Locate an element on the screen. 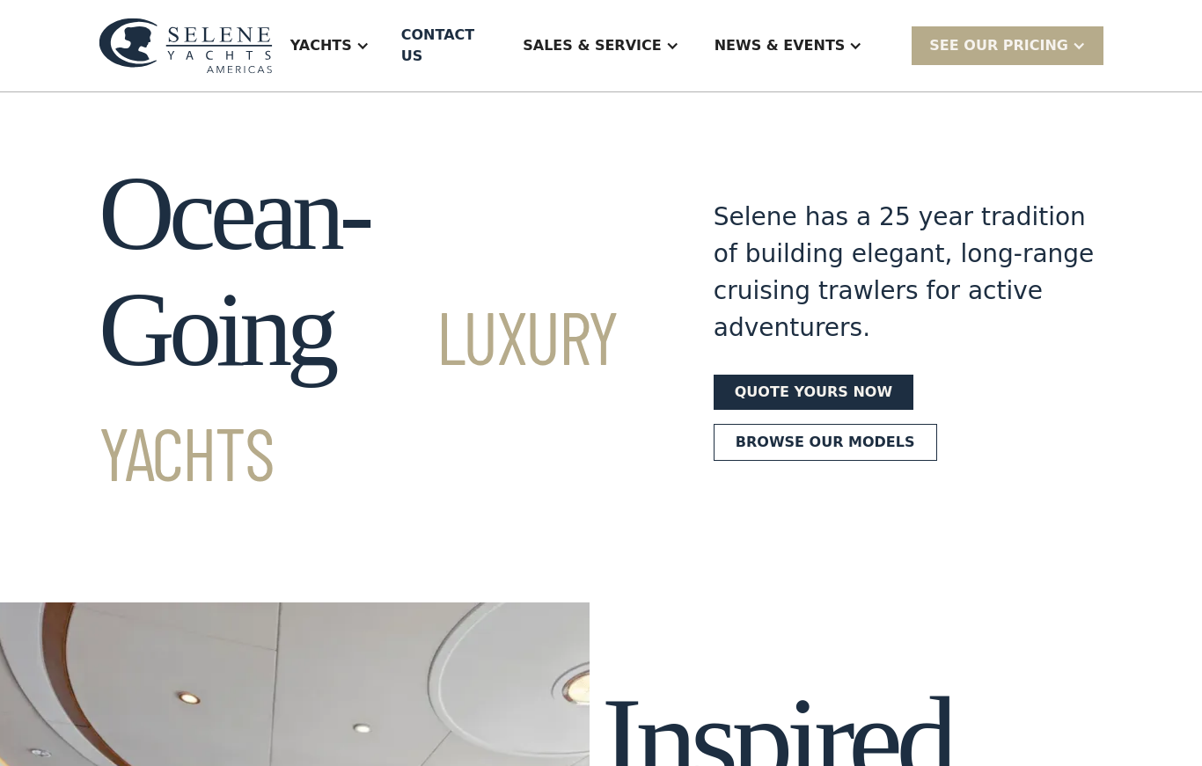 The width and height of the screenshot is (1202, 766). div: Contact US is located at coordinates (446, 46).